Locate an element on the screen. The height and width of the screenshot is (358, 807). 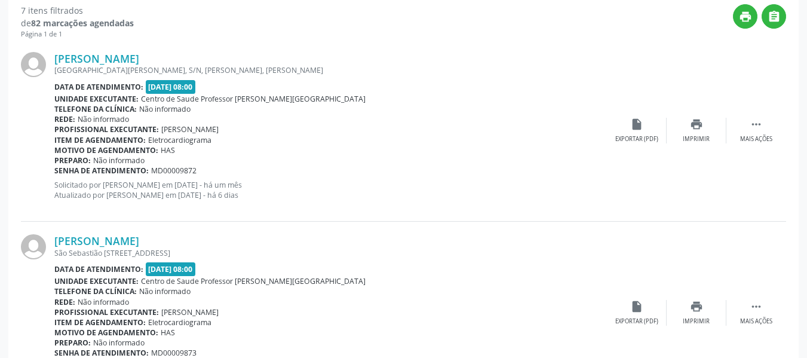
div: de is located at coordinates (77, 23).